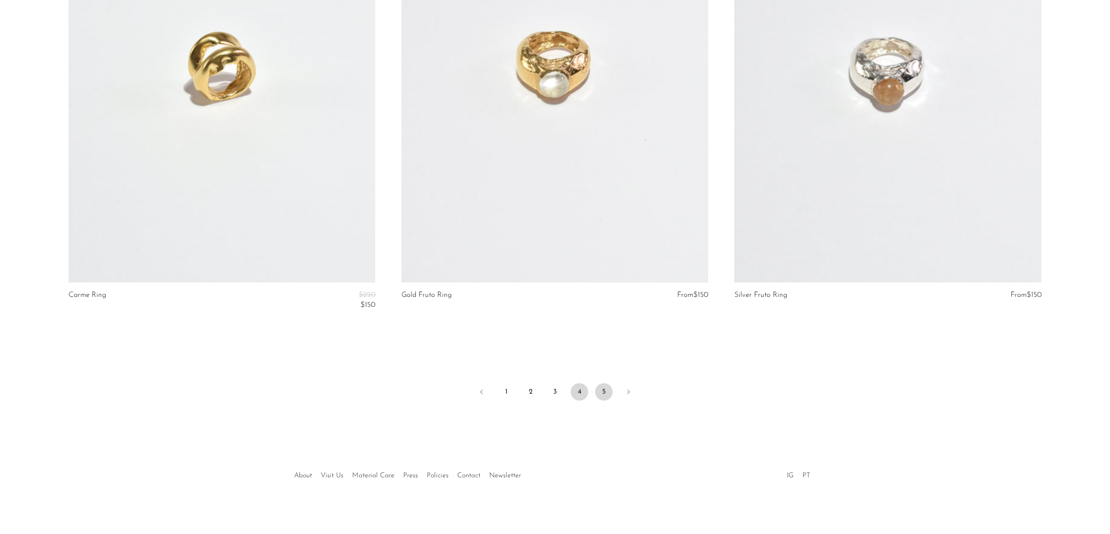  I want to click on span: $220, so click(367, 295).